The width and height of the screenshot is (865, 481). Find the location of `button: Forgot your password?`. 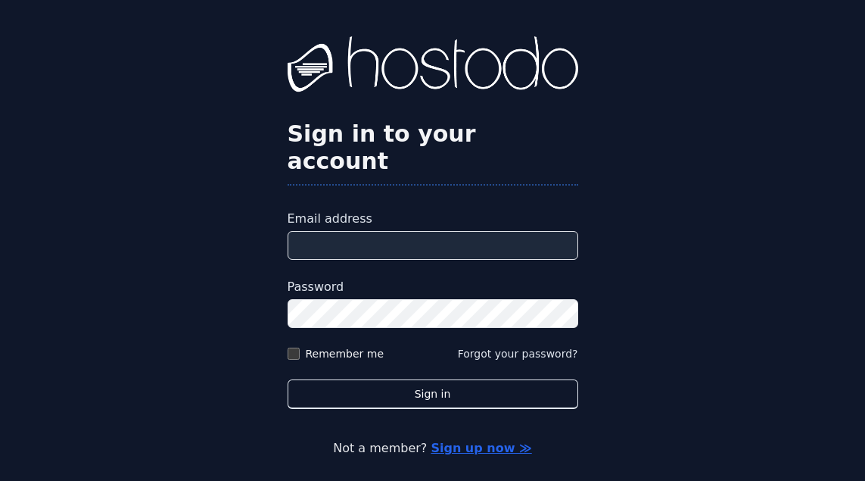

button: Forgot your password? is located at coordinates (518, 353).